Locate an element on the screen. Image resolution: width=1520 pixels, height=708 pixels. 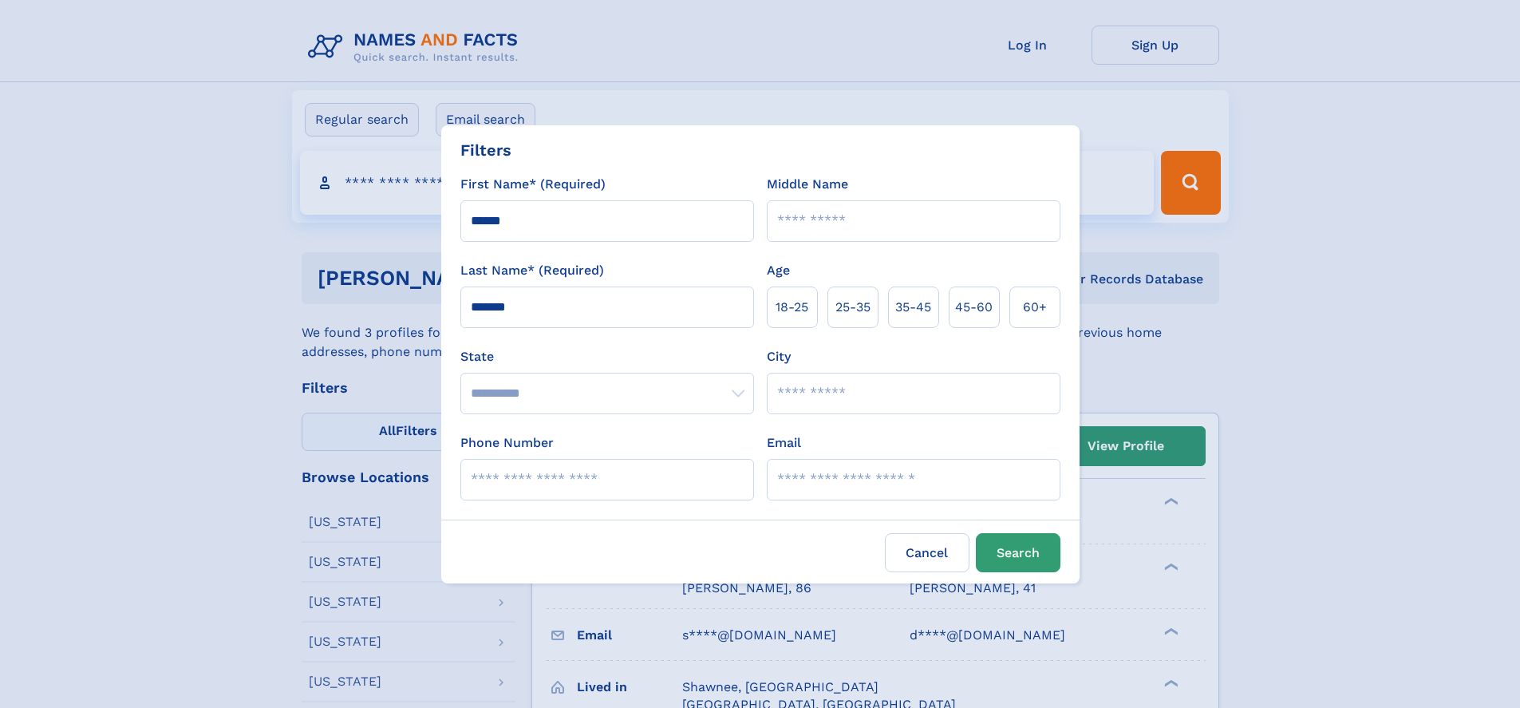
span: 45‑60 is located at coordinates (973, 307).